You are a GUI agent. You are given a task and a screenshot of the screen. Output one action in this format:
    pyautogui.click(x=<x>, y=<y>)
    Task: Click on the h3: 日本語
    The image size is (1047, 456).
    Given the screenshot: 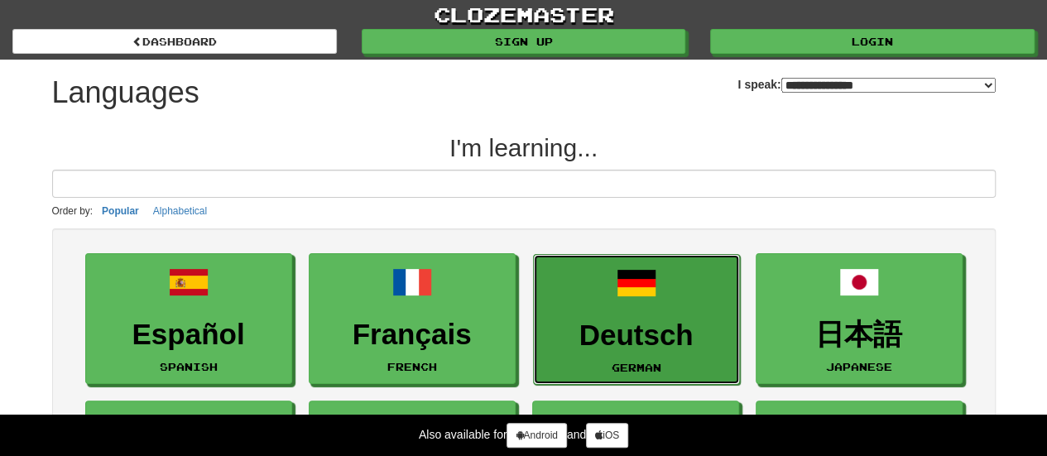 What is the action you would take?
    pyautogui.click(x=860, y=335)
    